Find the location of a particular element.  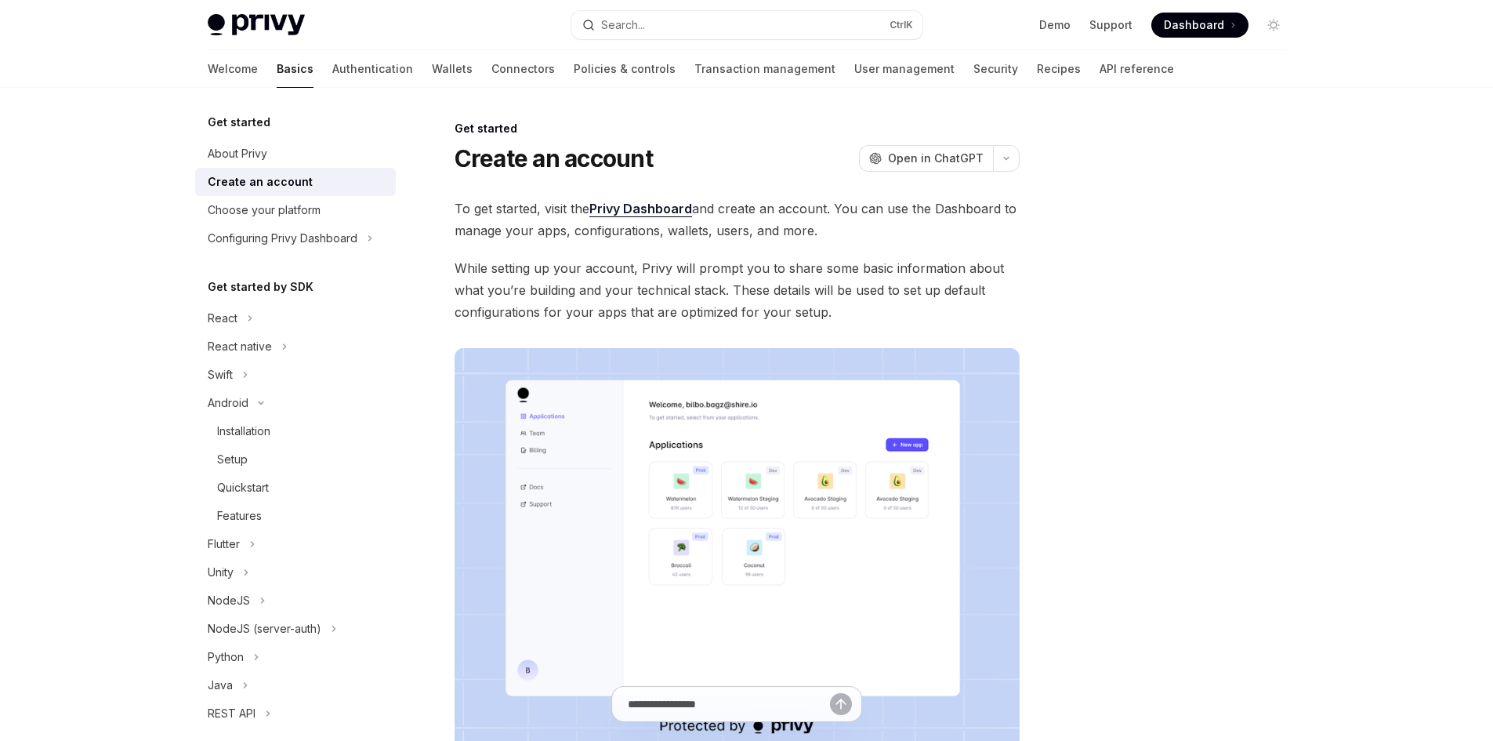

div: Android is located at coordinates (228, 403).